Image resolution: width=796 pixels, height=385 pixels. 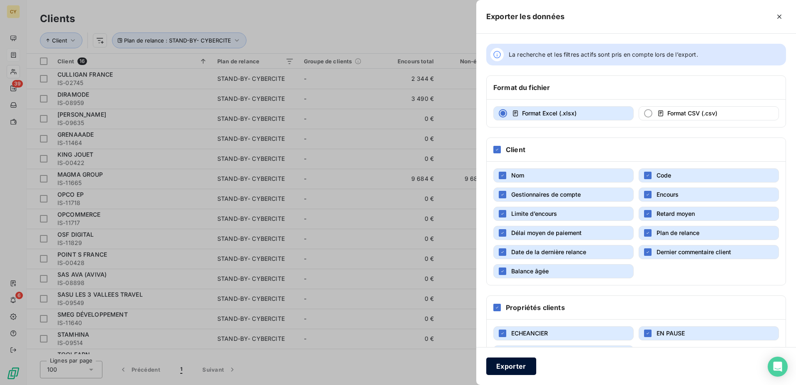 What do you see at coordinates (549, 251) in the screenshot?
I see `span: Date de la dernière relance` at bounding box center [549, 251].